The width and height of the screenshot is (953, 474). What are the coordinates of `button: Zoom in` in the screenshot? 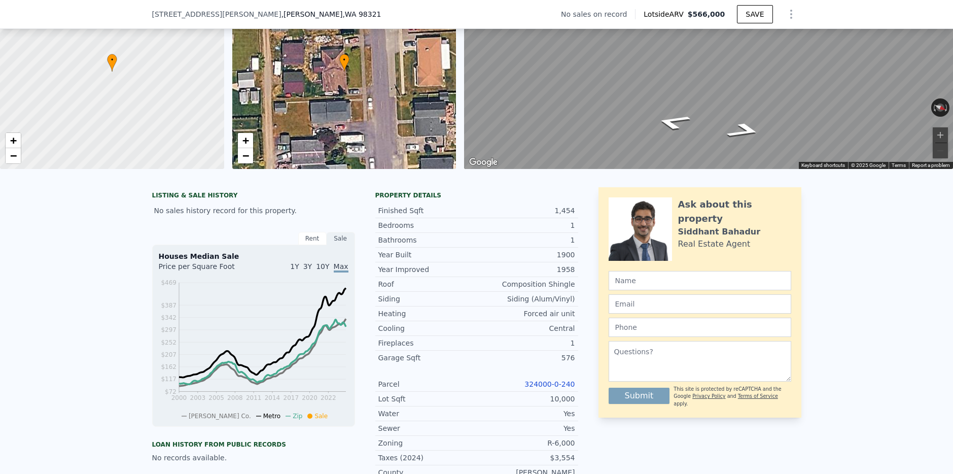 It's located at (940, 135).